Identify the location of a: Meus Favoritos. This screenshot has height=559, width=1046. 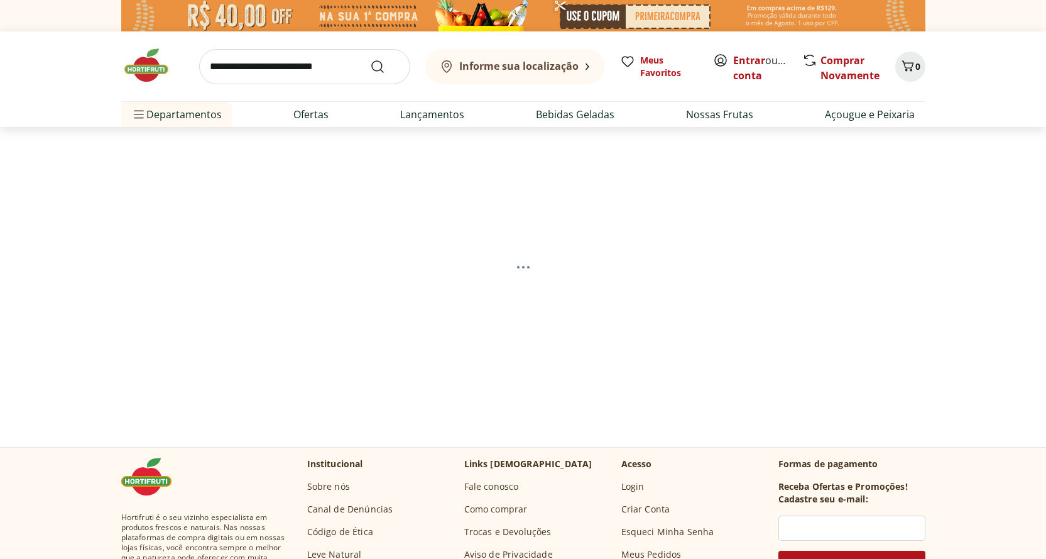
(659, 67).